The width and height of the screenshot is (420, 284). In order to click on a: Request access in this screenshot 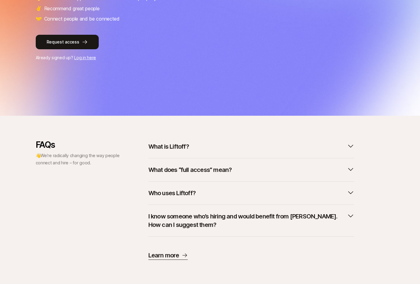, I will do `click(210, 42)`.